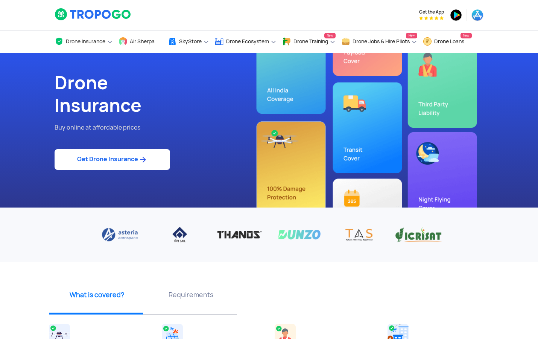 This screenshot has height=339, width=538. What do you see at coordinates (299, 235) in the screenshot?
I see `img: Dunzo` at bounding box center [299, 235].